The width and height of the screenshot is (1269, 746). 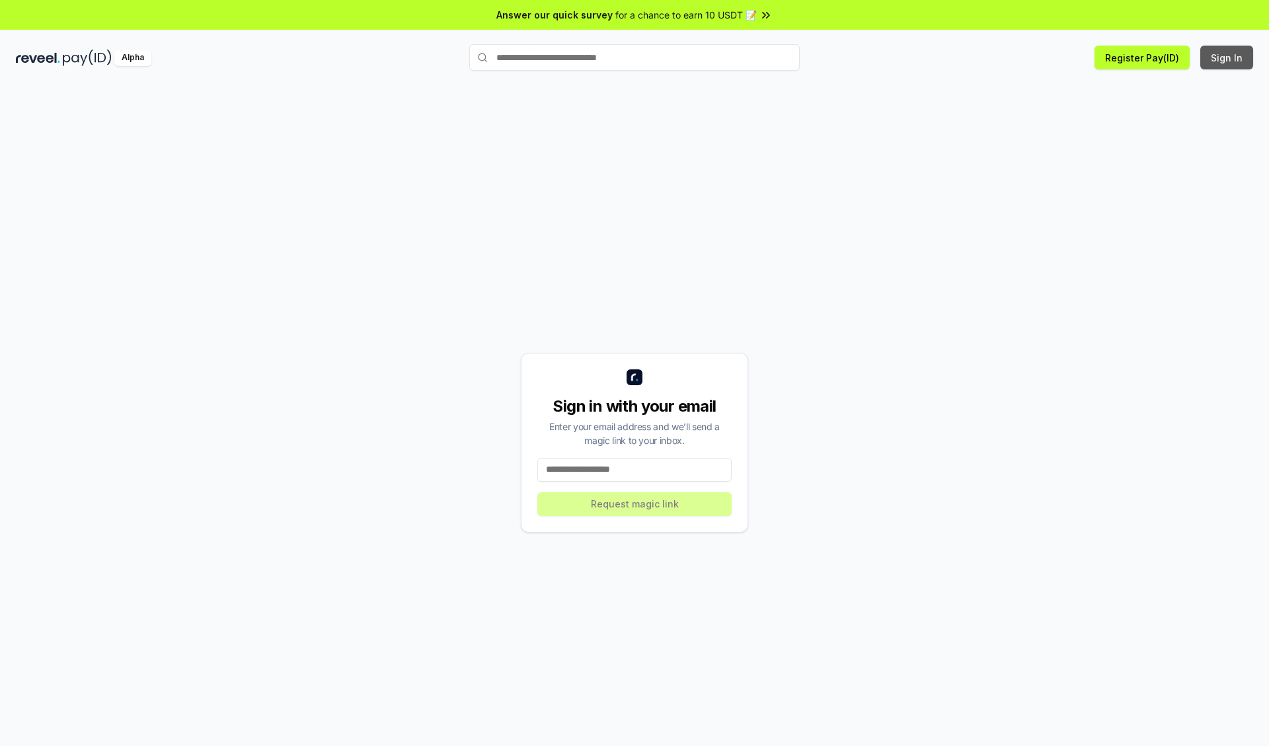 What do you see at coordinates (634, 377) in the screenshot?
I see `img: logo_small` at bounding box center [634, 377].